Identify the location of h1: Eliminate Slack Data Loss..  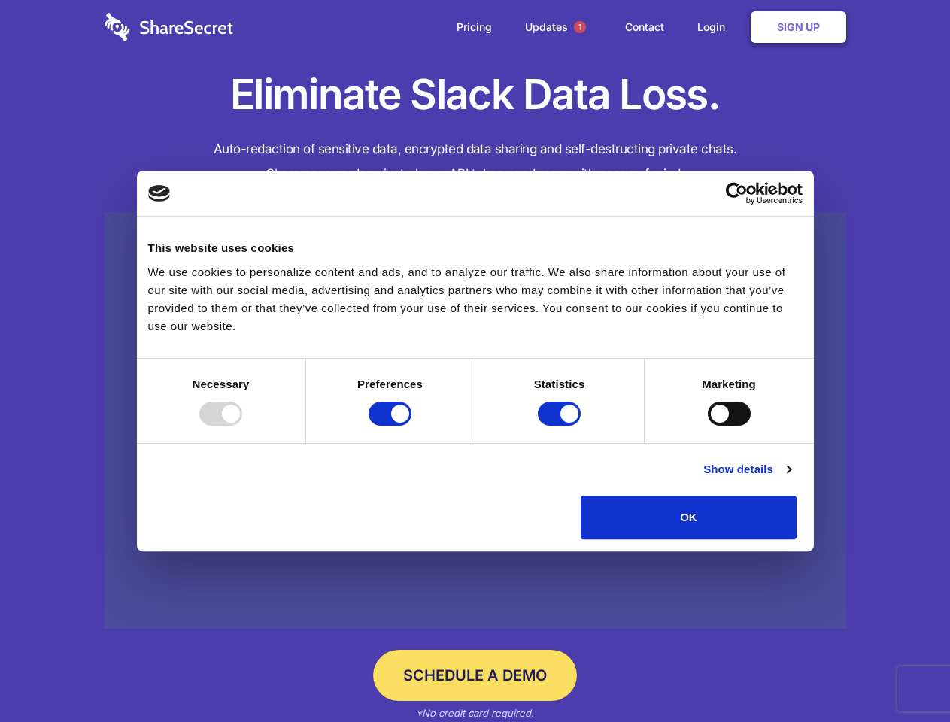
(475, 95).